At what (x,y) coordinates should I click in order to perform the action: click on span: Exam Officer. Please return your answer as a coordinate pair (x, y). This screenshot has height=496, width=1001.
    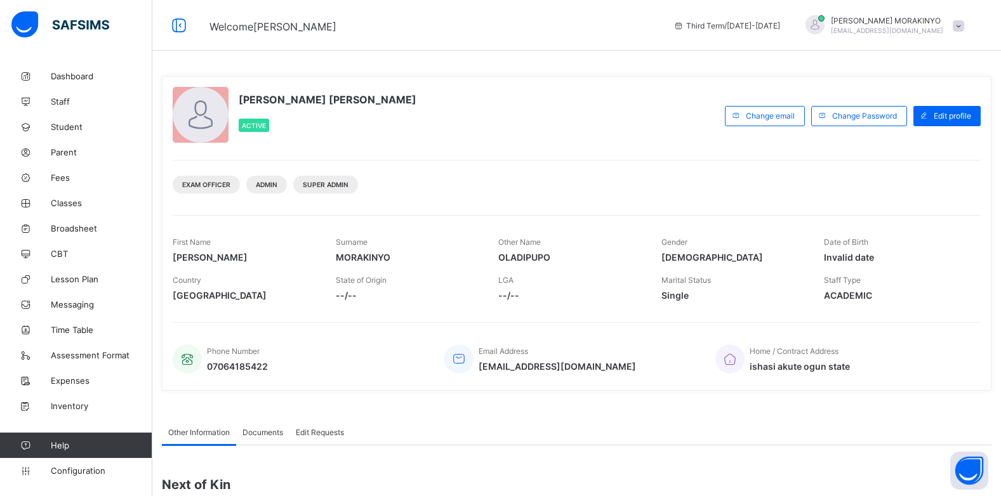
    Looking at the image, I should click on (206, 185).